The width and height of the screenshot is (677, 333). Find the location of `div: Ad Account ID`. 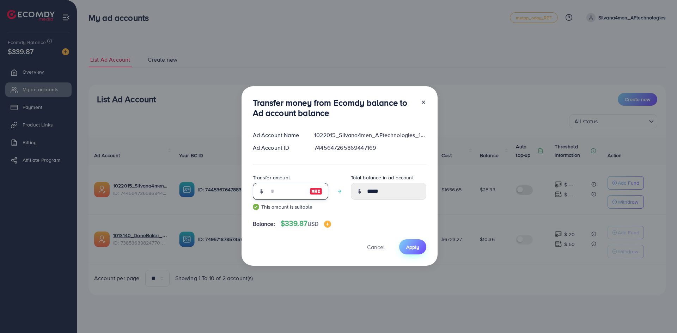

div: Ad Account ID is located at coordinates (278, 148).